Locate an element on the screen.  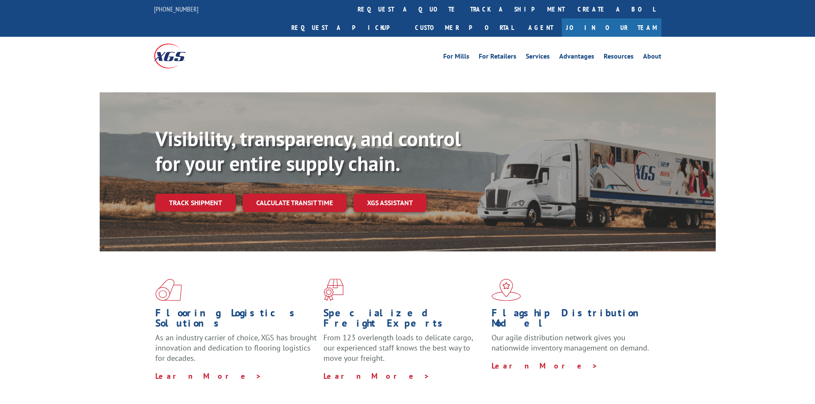
a: Advantages is located at coordinates (576, 58).